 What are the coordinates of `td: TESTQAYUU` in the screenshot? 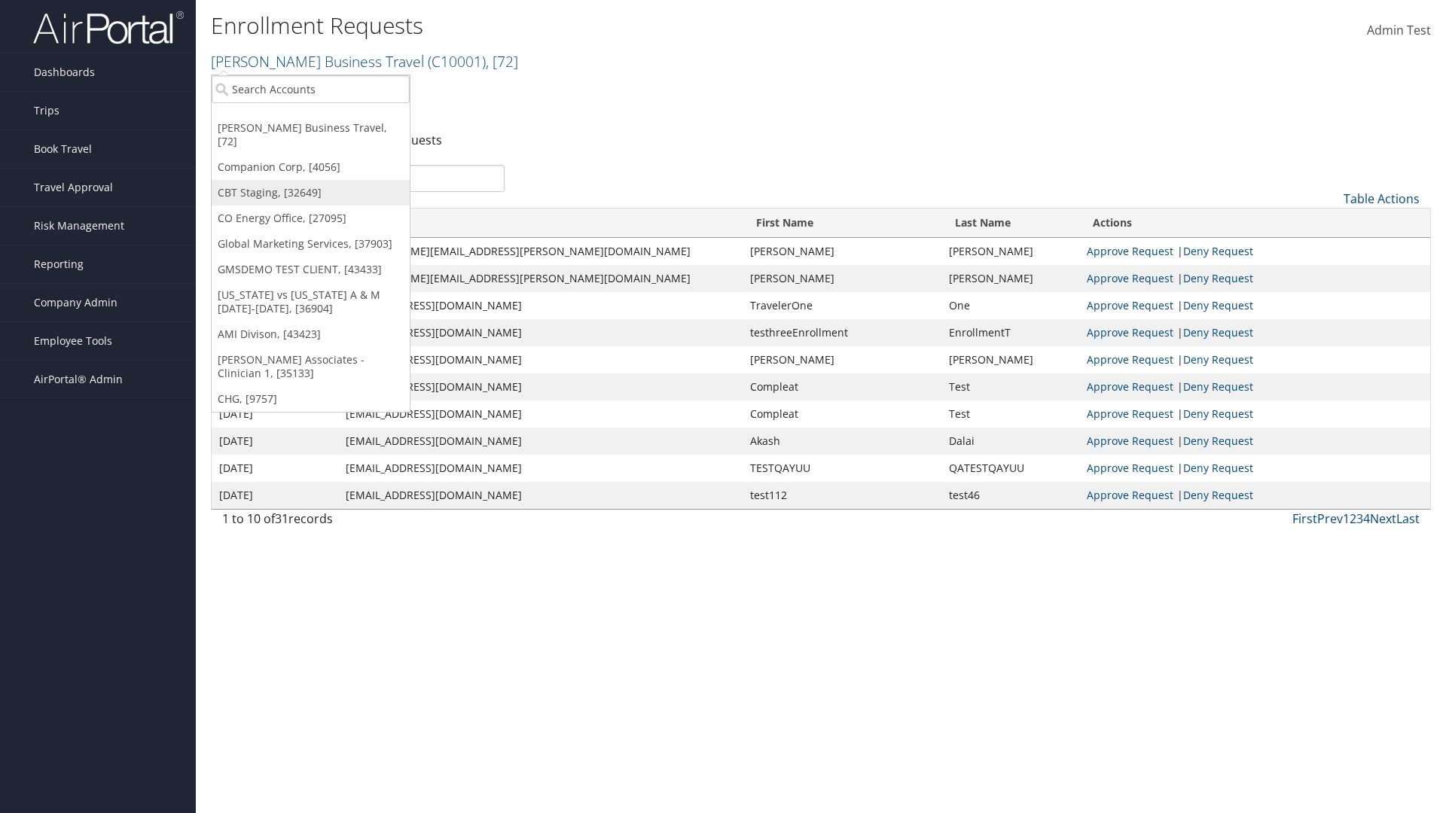 It's located at (841, 468).